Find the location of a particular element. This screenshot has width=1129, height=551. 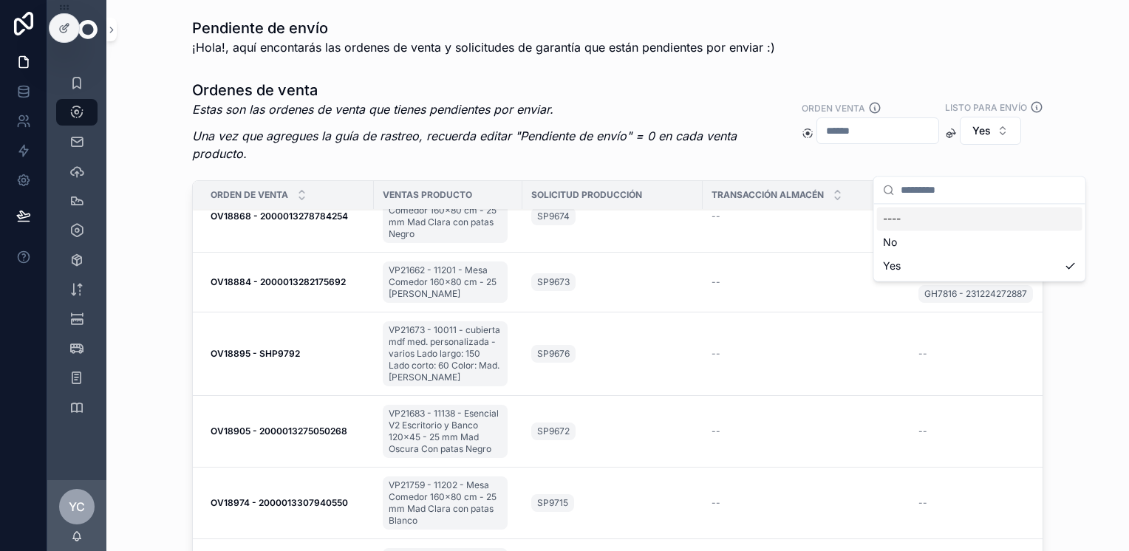

span: SP9676 is located at coordinates (553, 354).